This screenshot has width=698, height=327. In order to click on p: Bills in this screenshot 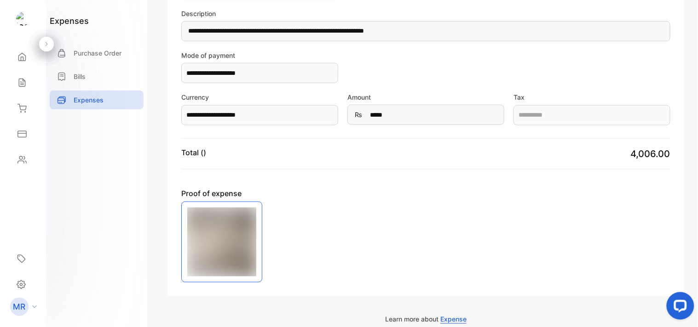, I will do `click(80, 76)`.